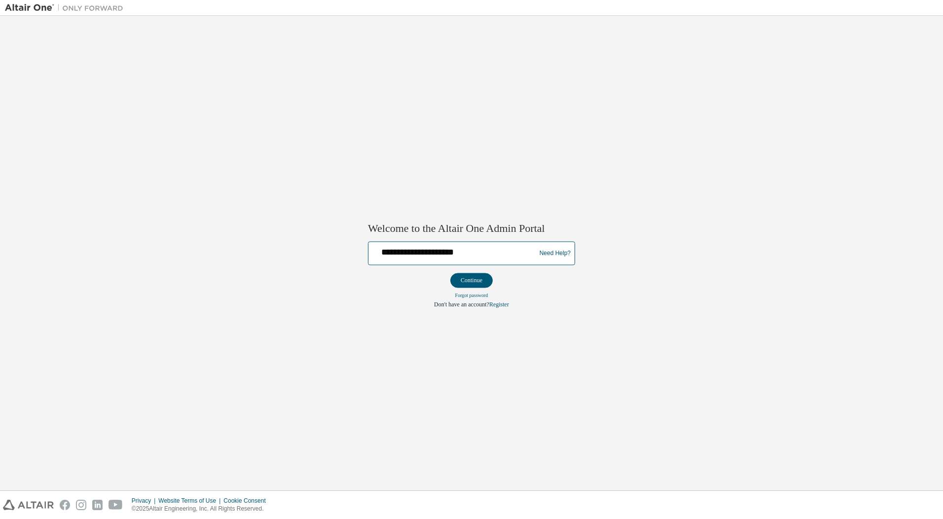  I want to click on a: Register, so click(499, 305).